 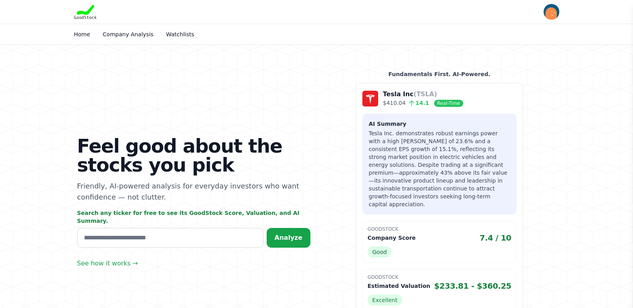 What do you see at coordinates (385, 300) in the screenshot?
I see `span: Excellent` at bounding box center [385, 300].